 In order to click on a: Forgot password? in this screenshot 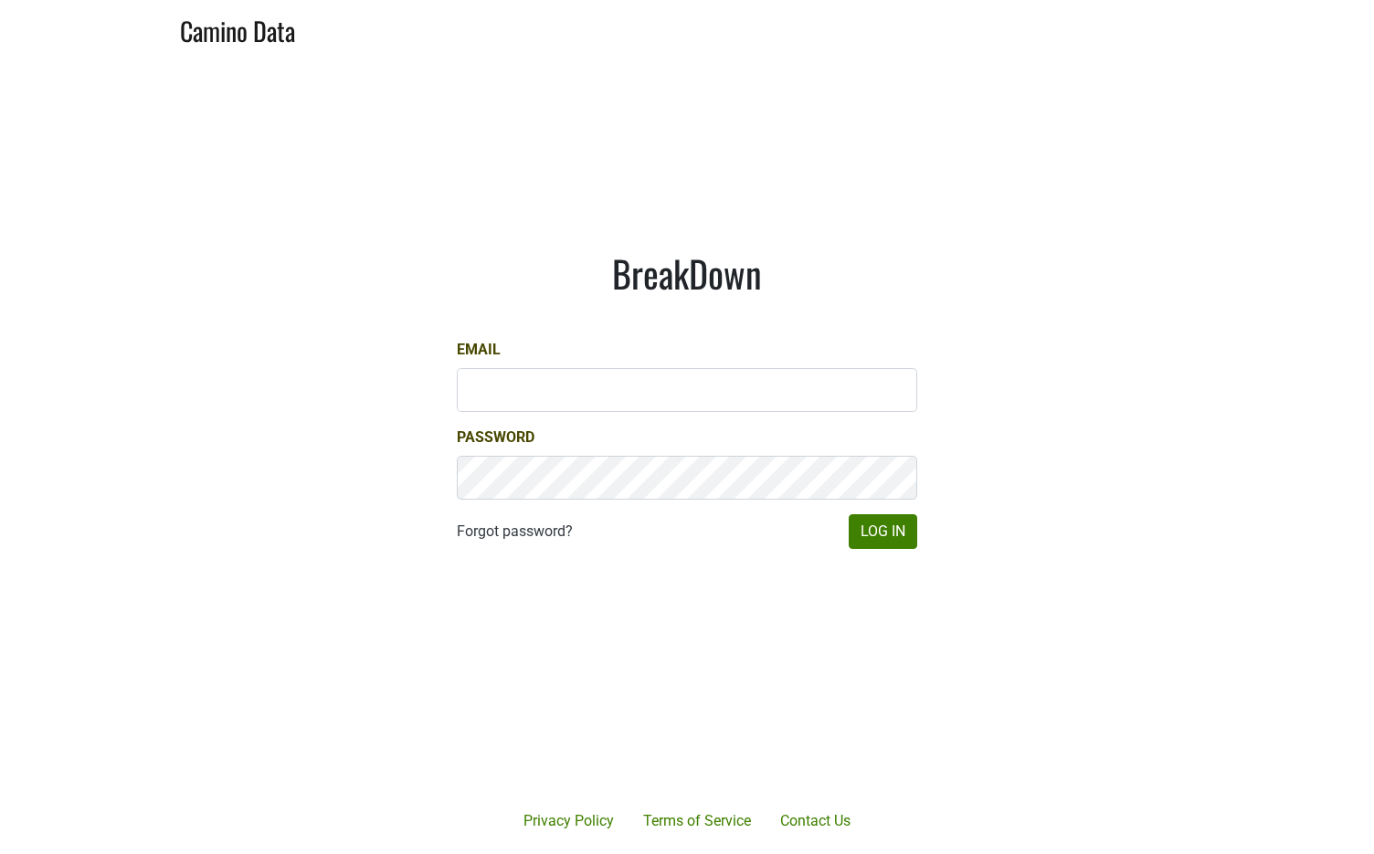, I will do `click(514, 532)`.